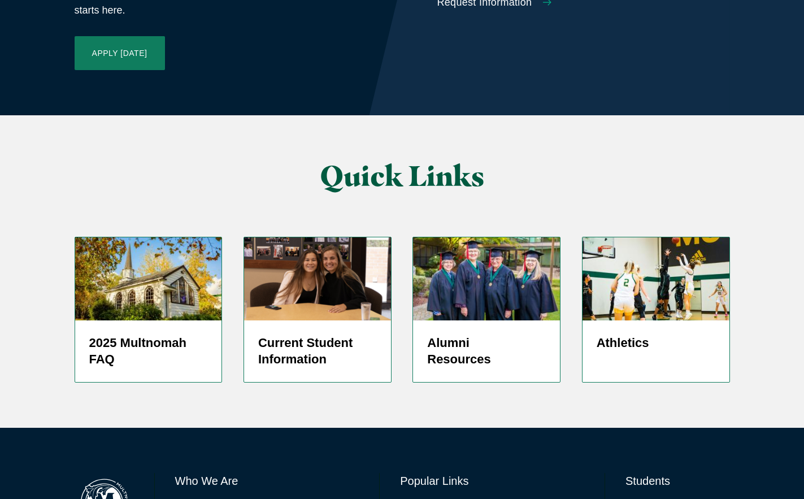 Image resolution: width=804 pixels, height=499 pixels. Describe the element at coordinates (317, 351) in the screenshot. I see `h5: Current Student Information` at that location.